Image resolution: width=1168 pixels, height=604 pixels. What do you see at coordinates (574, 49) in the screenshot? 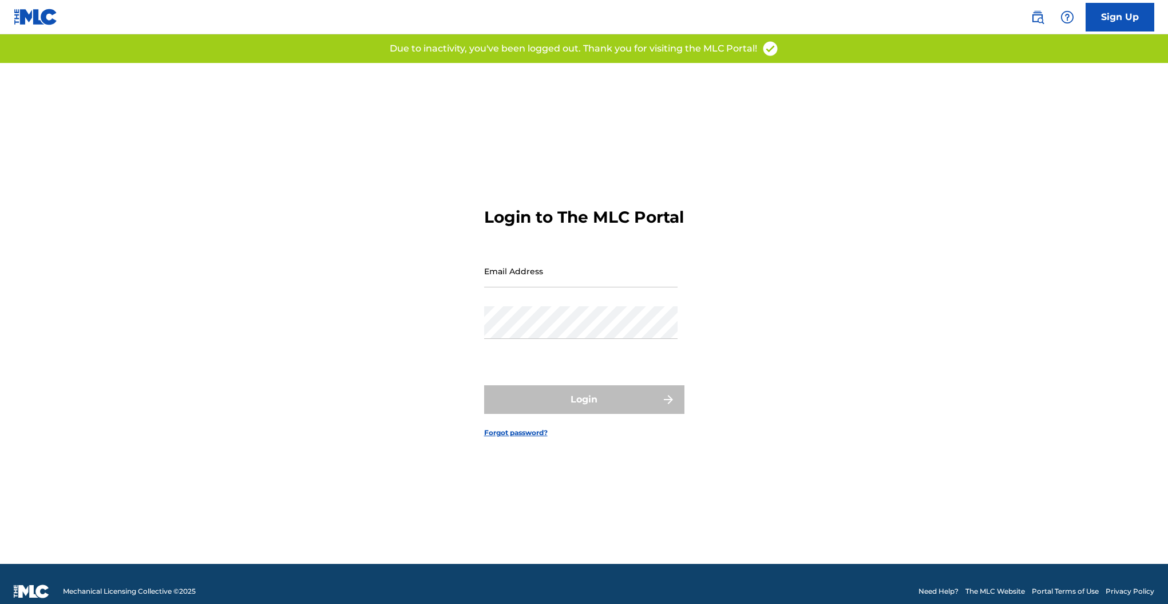
I see `p: Due to inactivity, you've been logged out. Thank you for visiting the MLC Portal!` at bounding box center [574, 49].